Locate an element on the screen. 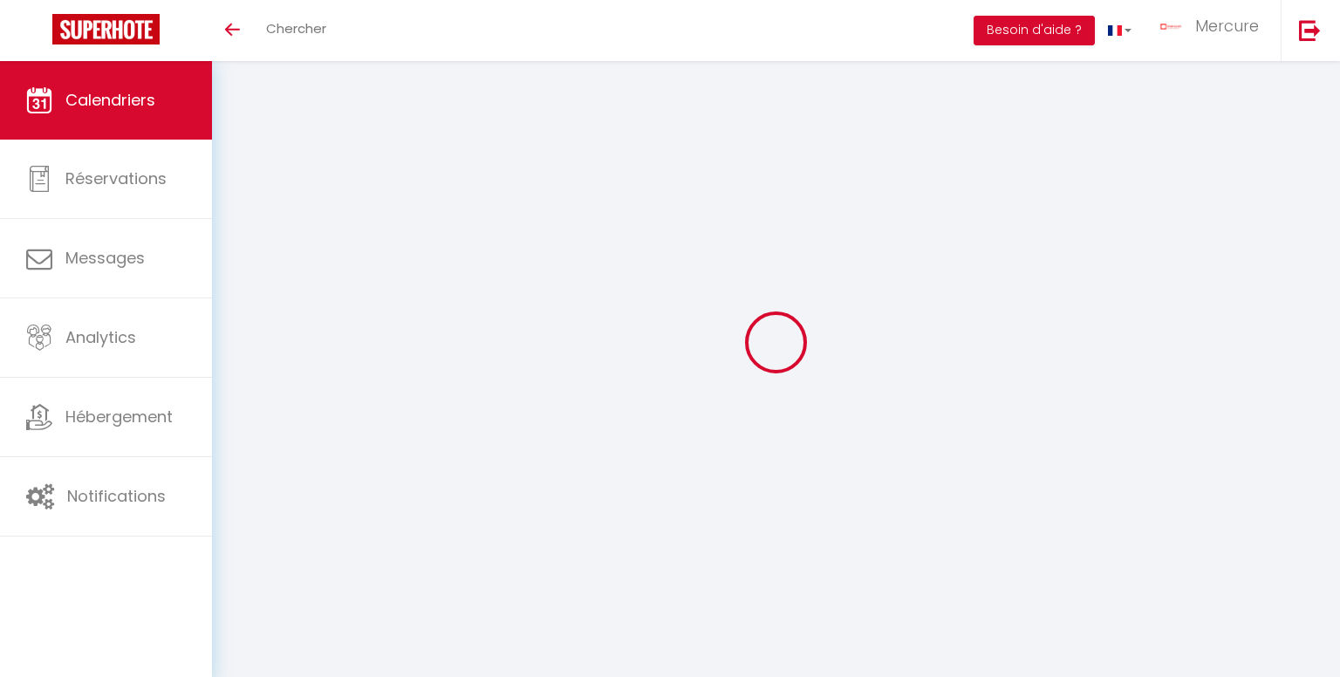  span: Calendriers is located at coordinates (110, 99).